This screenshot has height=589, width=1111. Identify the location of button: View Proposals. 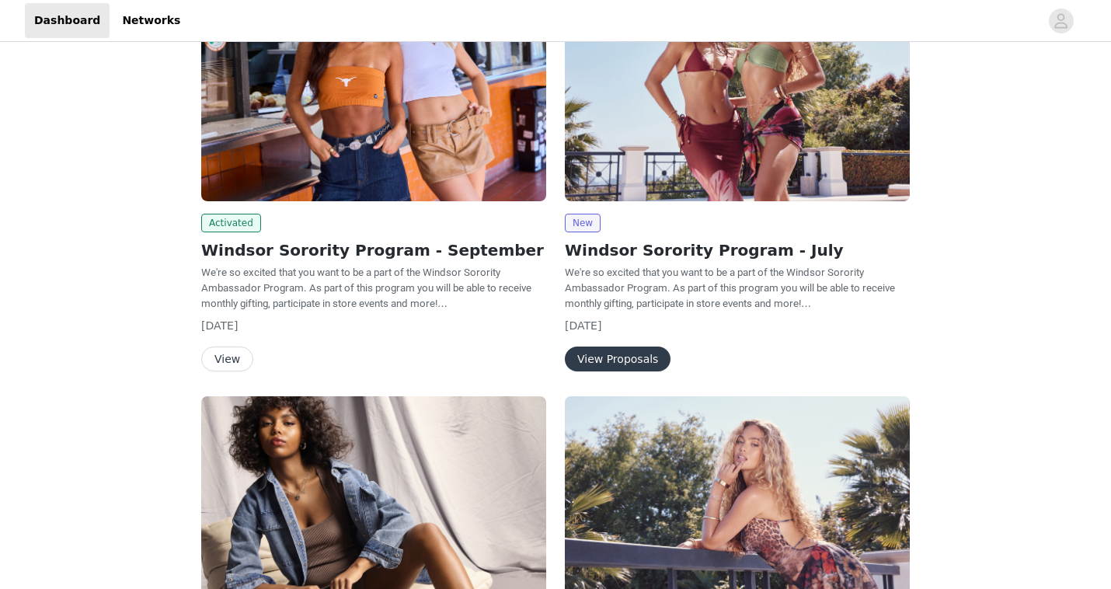
(618, 359).